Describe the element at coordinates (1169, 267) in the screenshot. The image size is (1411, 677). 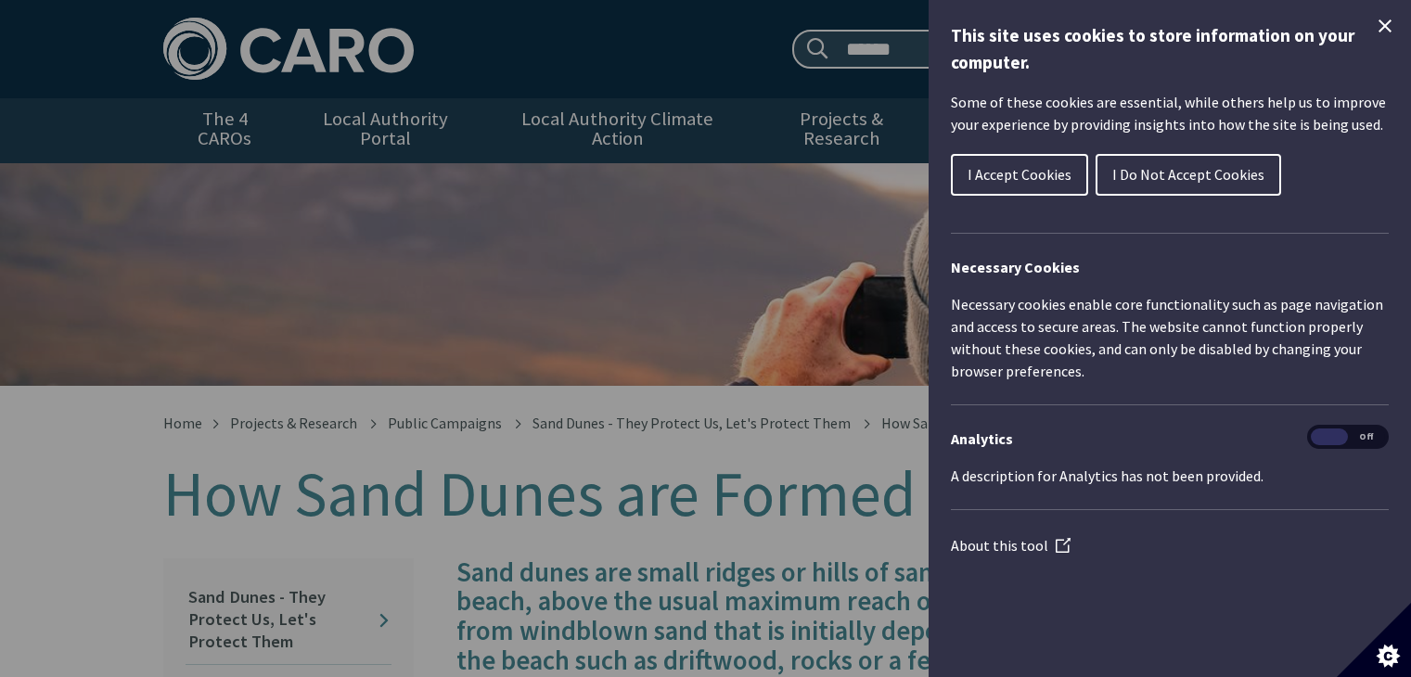
I see `h2: Necessary Cookies` at that location.